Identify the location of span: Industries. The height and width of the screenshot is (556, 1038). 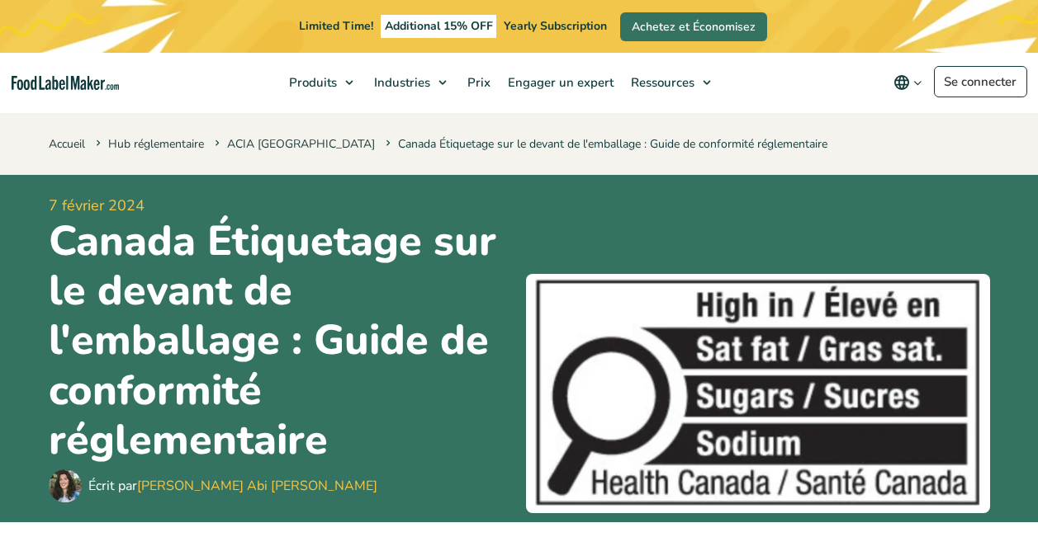
(400, 83).